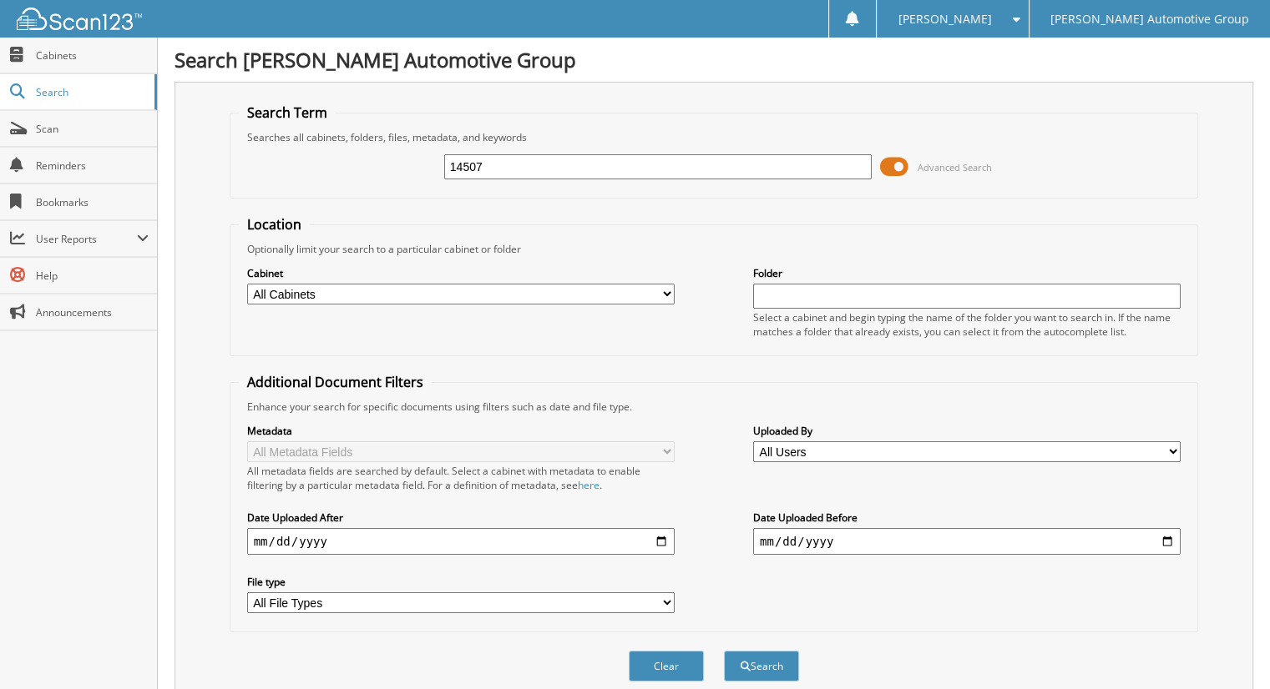 The image size is (1270, 689). I want to click on span: Bookmarks, so click(92, 202).